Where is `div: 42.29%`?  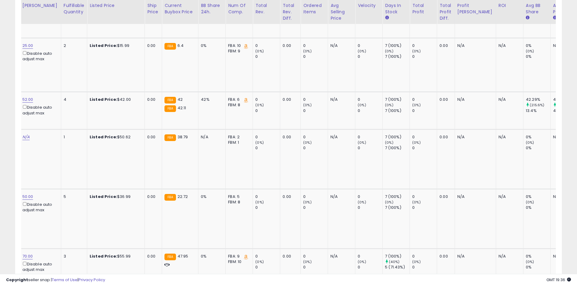 div: 42.29% is located at coordinates (538, 100).